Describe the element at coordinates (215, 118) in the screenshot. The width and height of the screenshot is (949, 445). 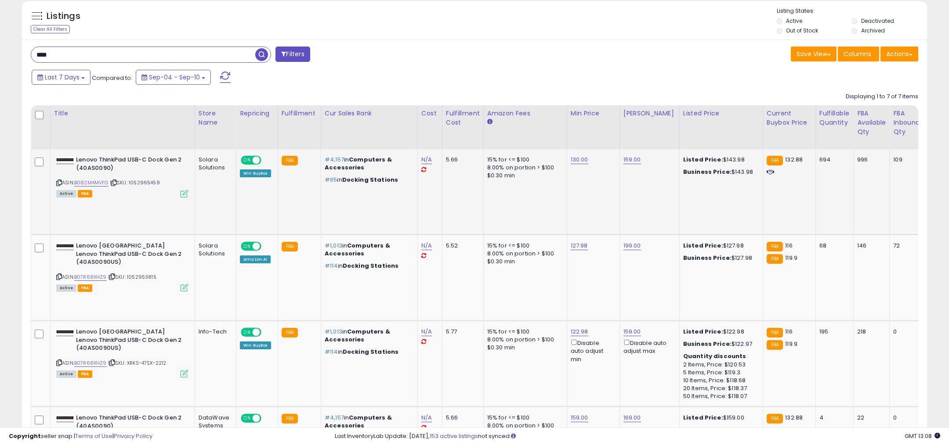
I see `div: Store Name` at that location.